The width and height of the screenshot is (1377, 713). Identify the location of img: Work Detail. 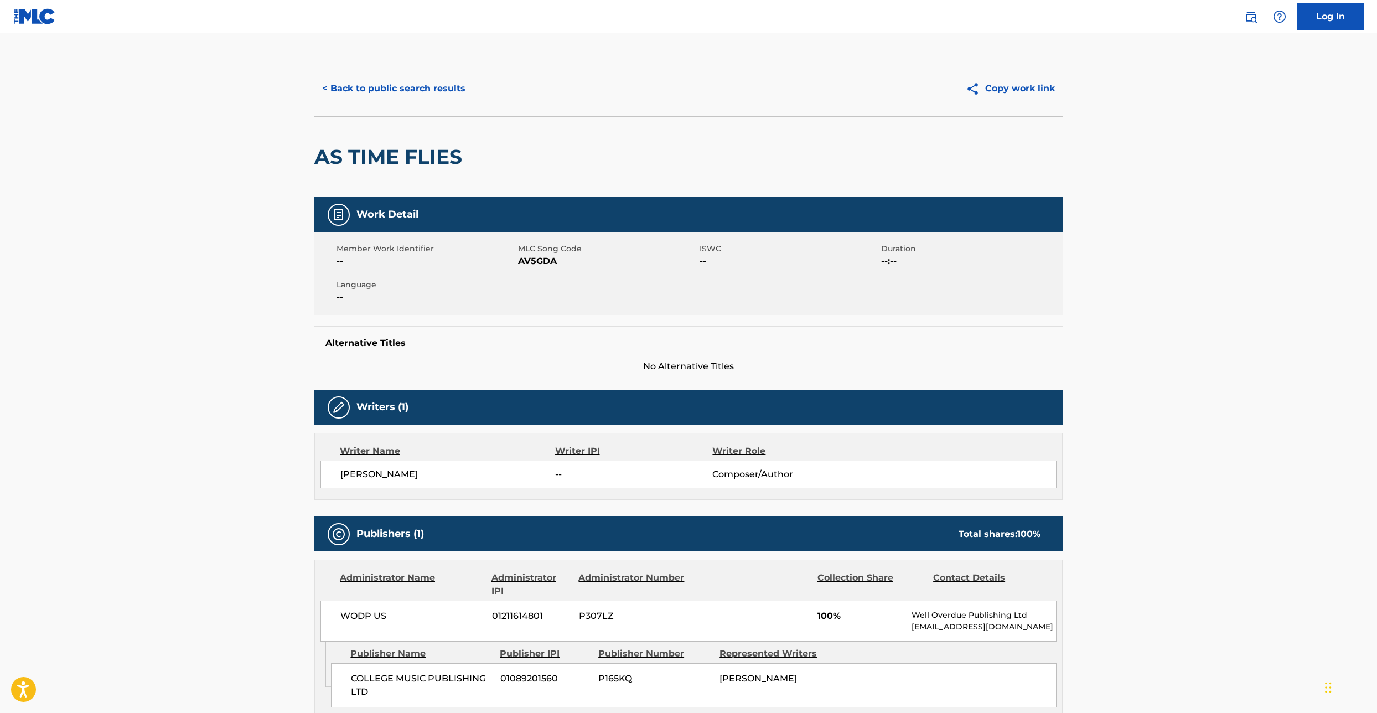
(339, 215).